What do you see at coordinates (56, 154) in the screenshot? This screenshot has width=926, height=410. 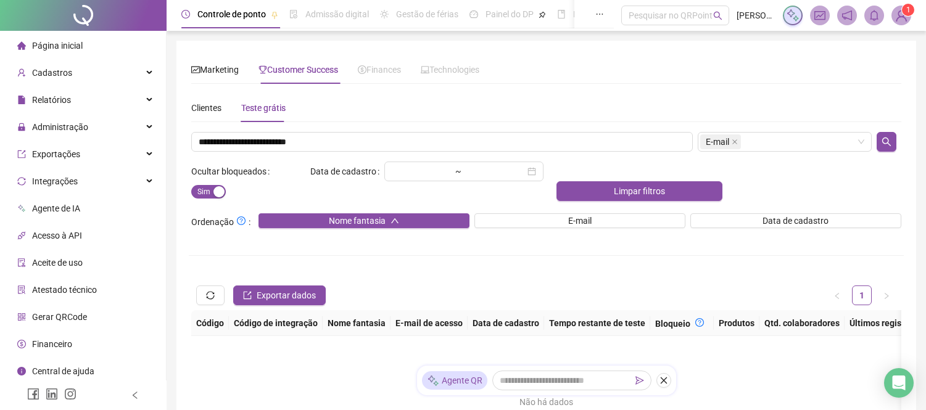 I see `span: Exportações` at bounding box center [56, 154].